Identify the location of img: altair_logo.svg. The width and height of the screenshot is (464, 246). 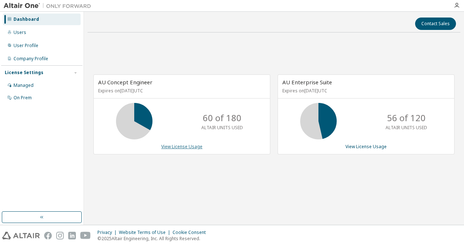
(21, 235).